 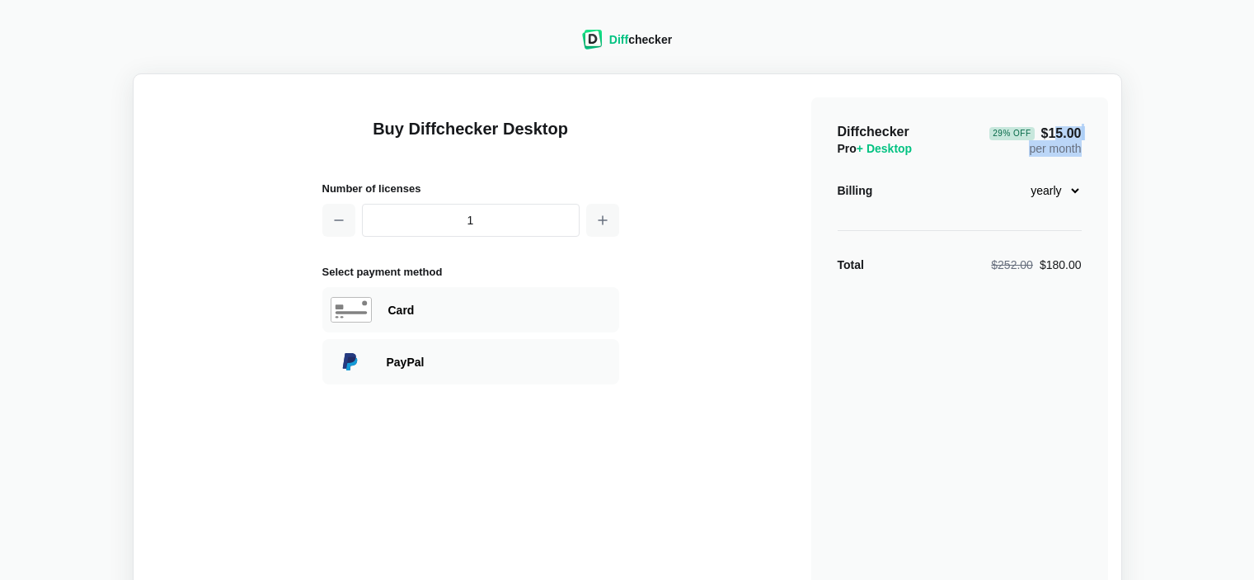 What do you see at coordinates (627, 45) in the screenshot?
I see `a: Diffchecker logoDiffchecker` at bounding box center [627, 45].